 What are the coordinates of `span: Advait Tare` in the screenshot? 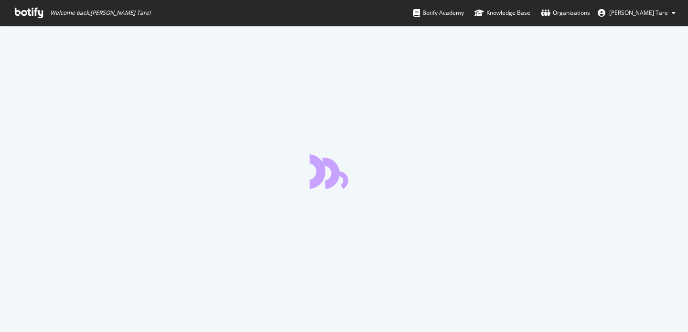 It's located at (638, 12).